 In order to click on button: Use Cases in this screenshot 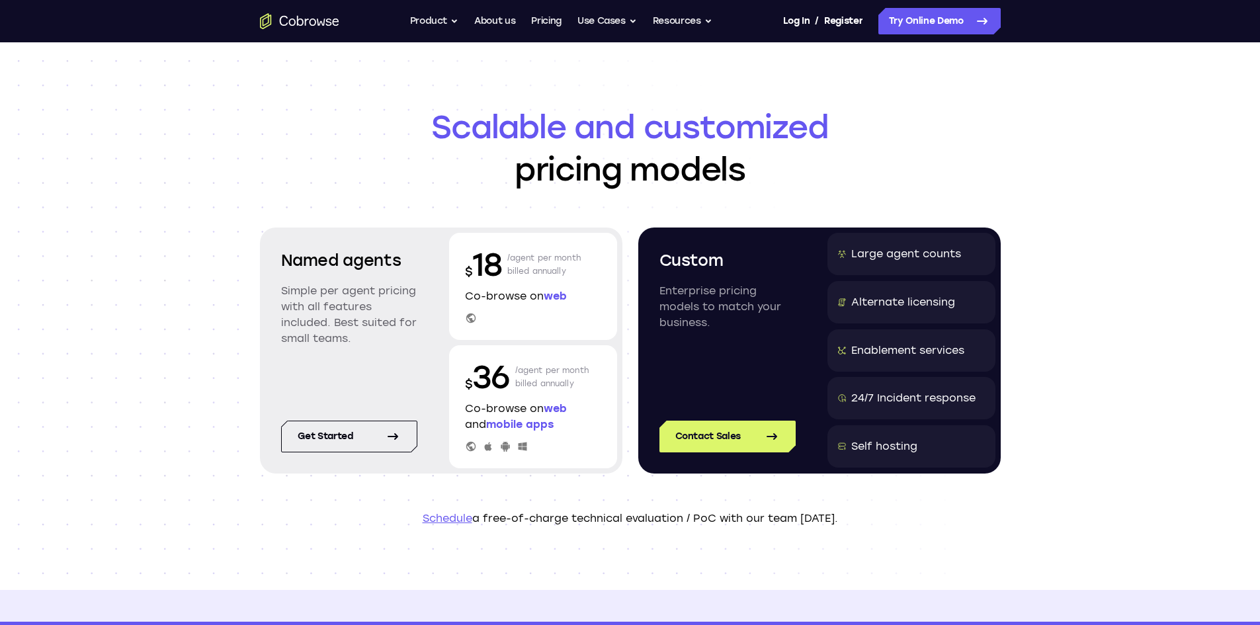, I will do `click(607, 21)`.